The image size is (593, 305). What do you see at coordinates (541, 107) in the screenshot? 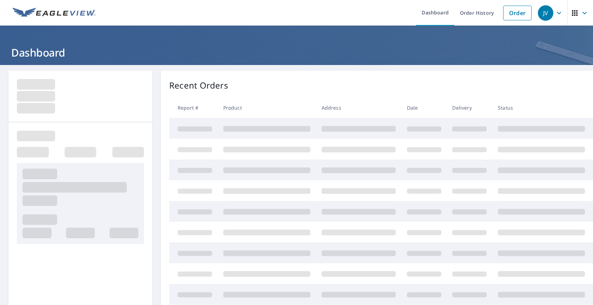
I see `th: Status` at bounding box center [541, 107].